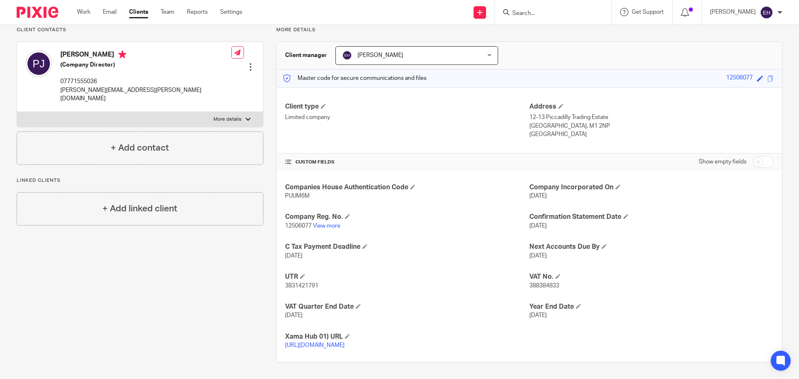  Describe the element at coordinates (651, 217) in the screenshot. I see `h4: Confirmation Statement Date` at that location.